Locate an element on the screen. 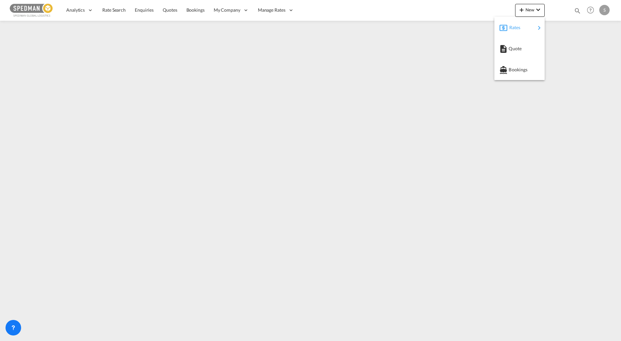  div: Bookings is located at coordinates (519, 70).